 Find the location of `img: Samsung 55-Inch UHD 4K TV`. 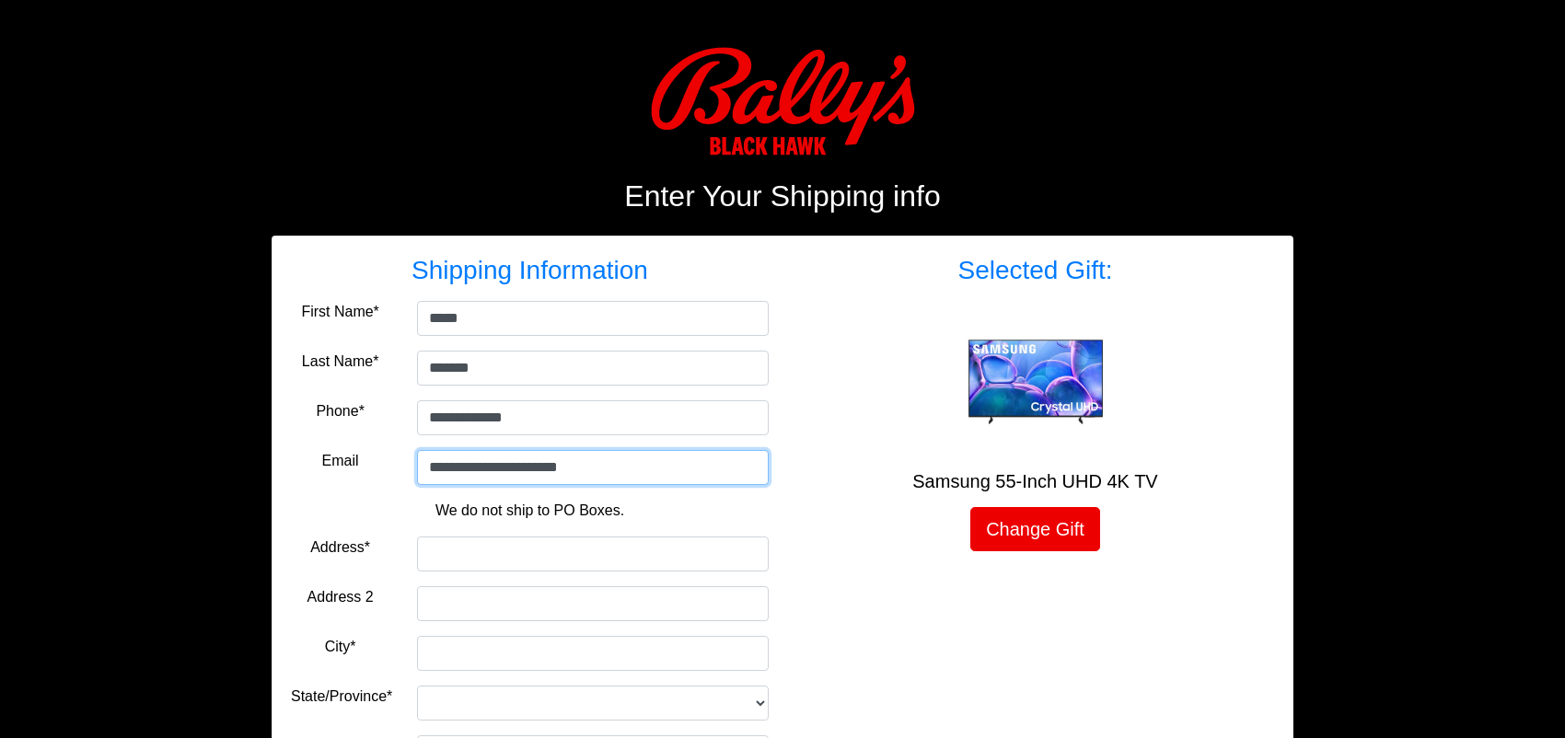

img: Samsung 55-Inch UHD 4K TV is located at coordinates (1036, 382).